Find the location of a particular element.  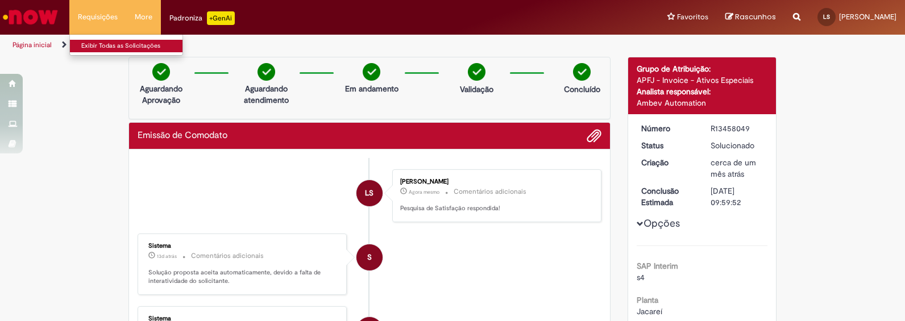

span: Requisições is located at coordinates (98, 17).